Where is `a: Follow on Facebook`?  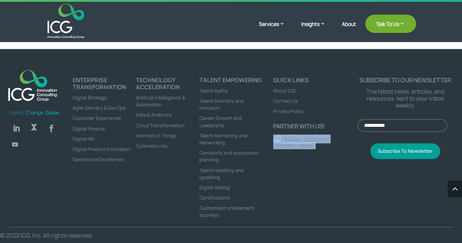 a: Follow on Facebook is located at coordinates (52, 128).